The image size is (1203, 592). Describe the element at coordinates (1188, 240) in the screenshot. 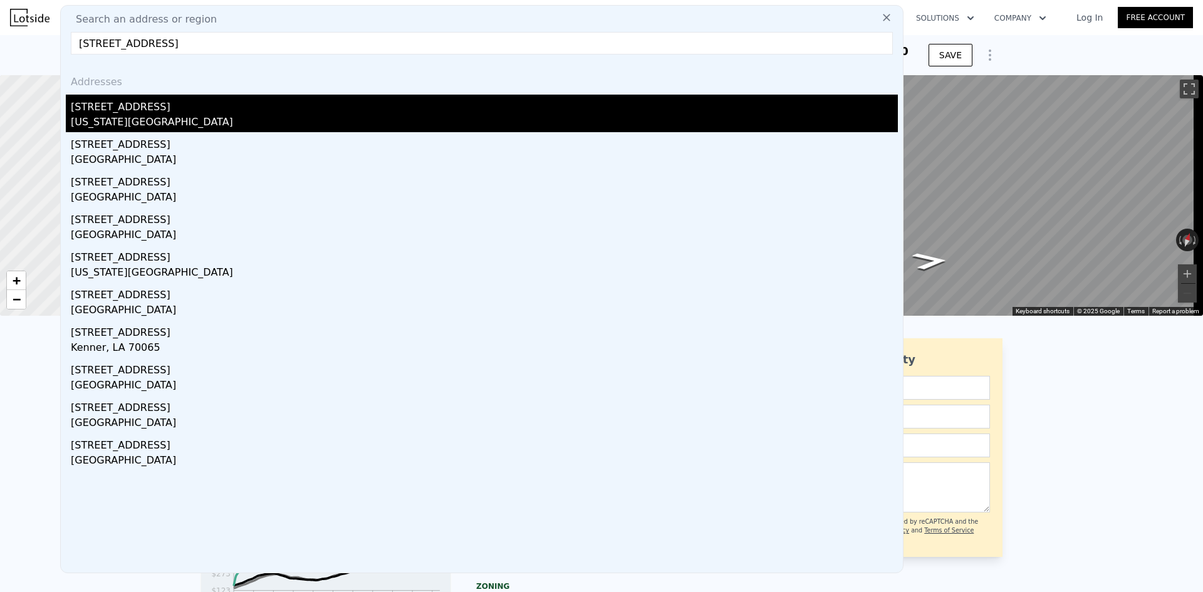

I see `button: Reset the view` at that location.